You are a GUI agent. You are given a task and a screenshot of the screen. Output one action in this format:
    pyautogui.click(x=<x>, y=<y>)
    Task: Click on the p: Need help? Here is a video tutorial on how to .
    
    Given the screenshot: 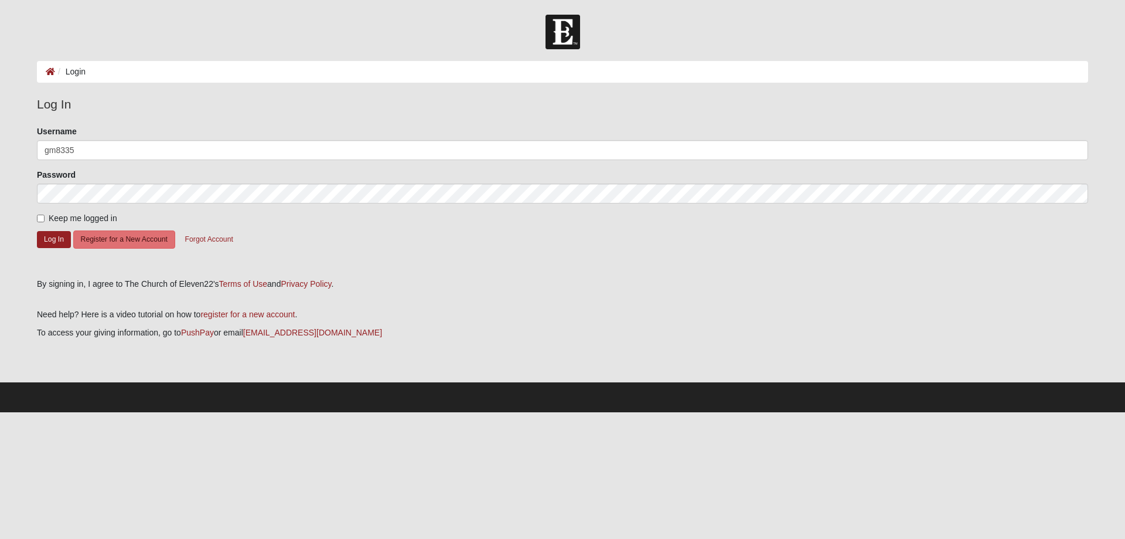 What is the action you would take?
    pyautogui.click(x=563, y=314)
    